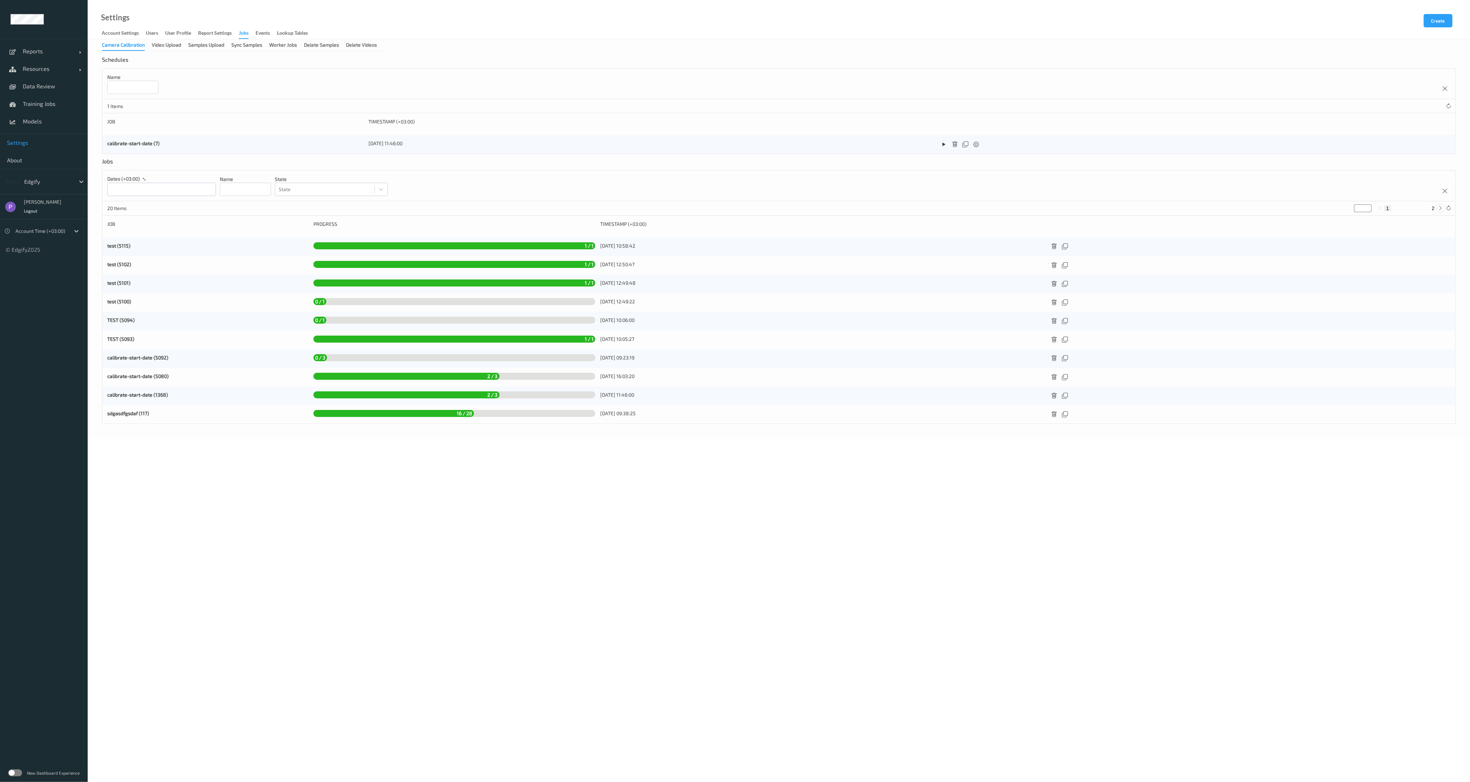 This screenshot has height=782, width=1470. Describe the element at coordinates (206, 46) in the screenshot. I see `div: Samples Upload` at that location.